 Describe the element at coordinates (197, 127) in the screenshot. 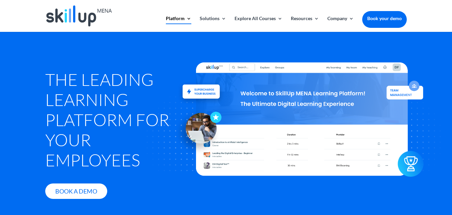

I see `img: icon - Skillup` at that location.